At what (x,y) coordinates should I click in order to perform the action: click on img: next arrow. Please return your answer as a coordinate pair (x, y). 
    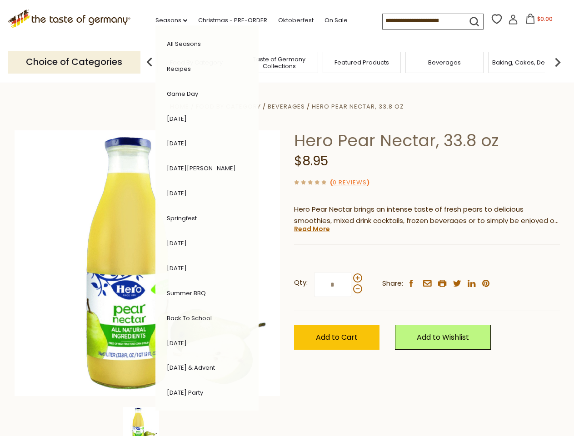
    Looking at the image, I should click on (557, 62).